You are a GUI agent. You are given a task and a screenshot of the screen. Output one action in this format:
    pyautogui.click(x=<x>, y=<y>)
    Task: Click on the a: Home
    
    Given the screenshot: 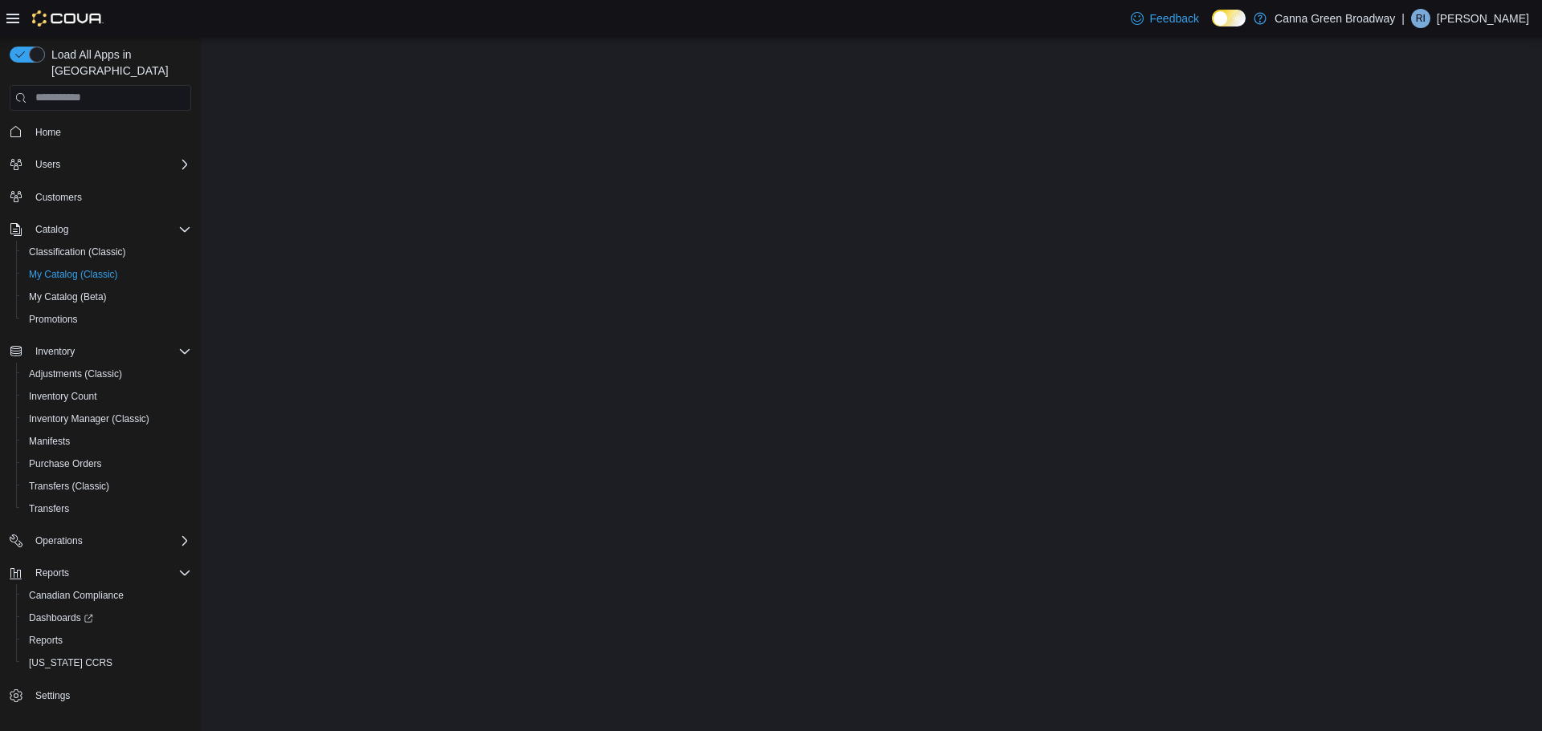 What is the action you would take?
    pyautogui.click(x=48, y=132)
    